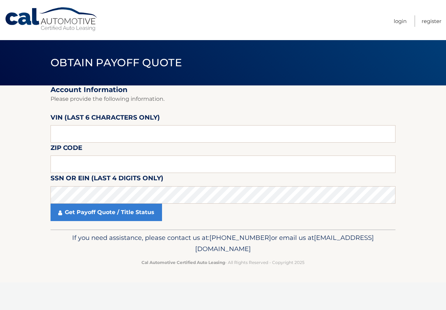  Describe the element at coordinates (66, 149) in the screenshot. I see `label: Zip Code` at that location.